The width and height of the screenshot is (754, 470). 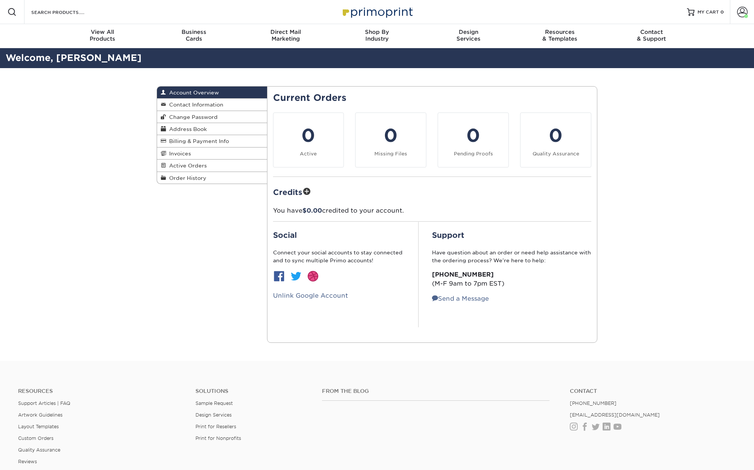 I want to click on a: Direct MailMarketing, so click(x=285, y=36).